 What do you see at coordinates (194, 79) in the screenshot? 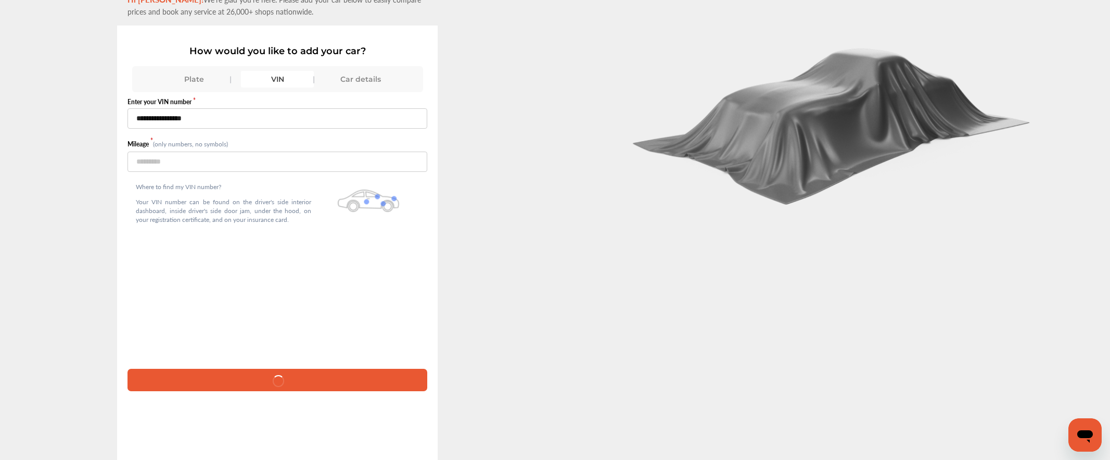
I see `div: Plate` at bounding box center [194, 79].